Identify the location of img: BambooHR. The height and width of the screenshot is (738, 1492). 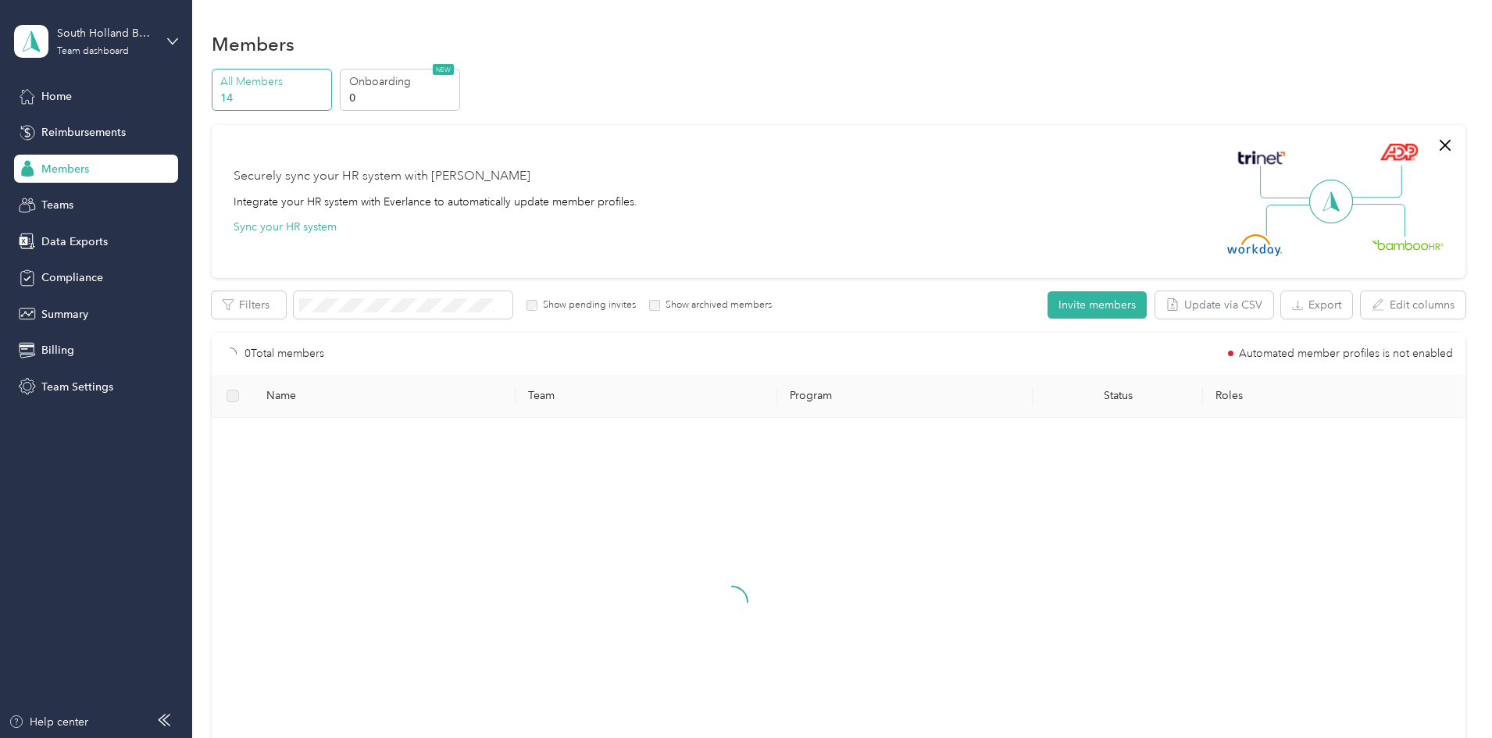
(1408, 245).